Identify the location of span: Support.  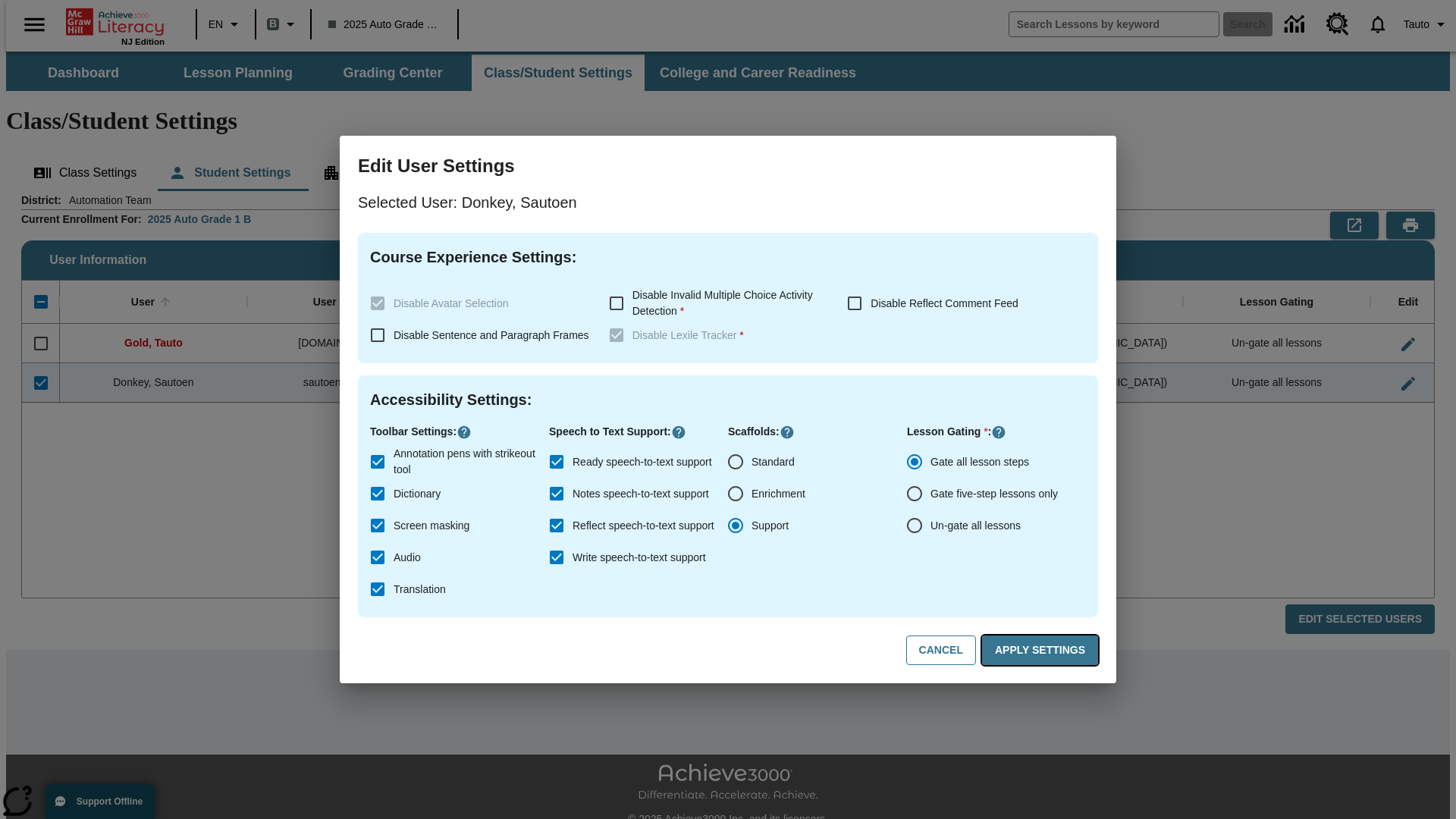
(769, 525).